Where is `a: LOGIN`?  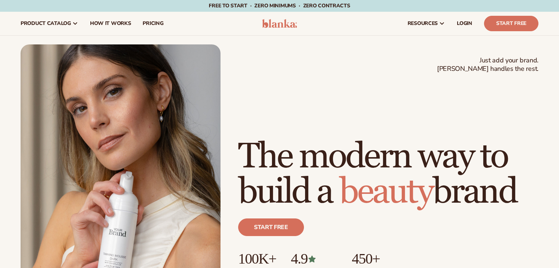
a: LOGIN is located at coordinates (465, 24).